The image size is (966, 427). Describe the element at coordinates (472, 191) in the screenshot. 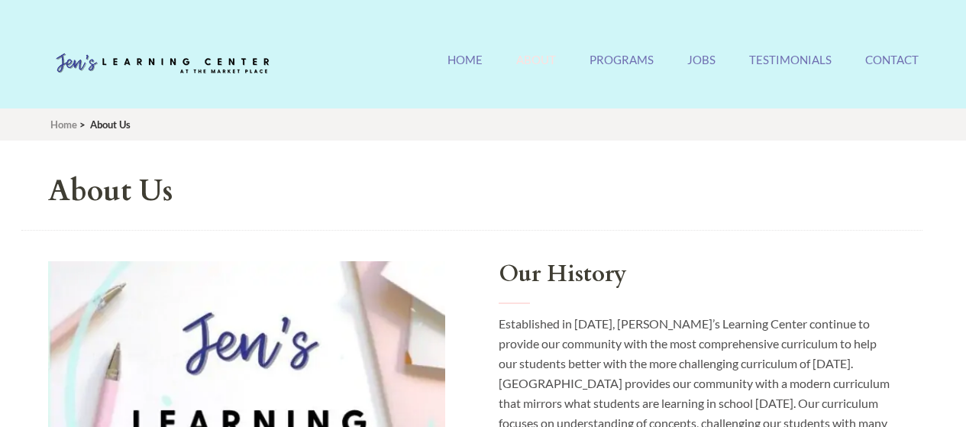

I see `h1: About Us` at that location.